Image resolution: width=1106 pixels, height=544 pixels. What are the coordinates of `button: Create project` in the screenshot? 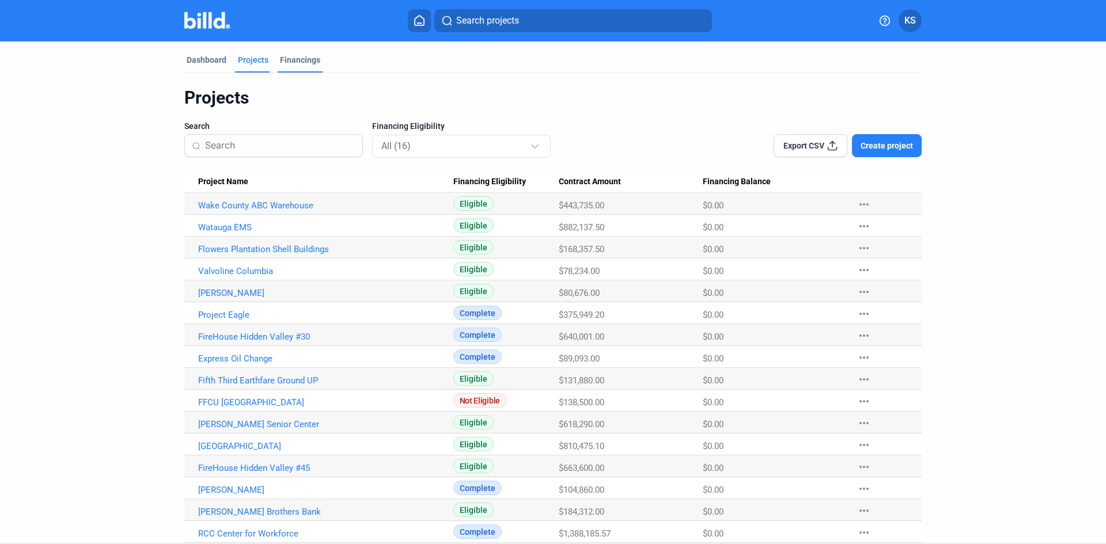 It's located at (887, 146).